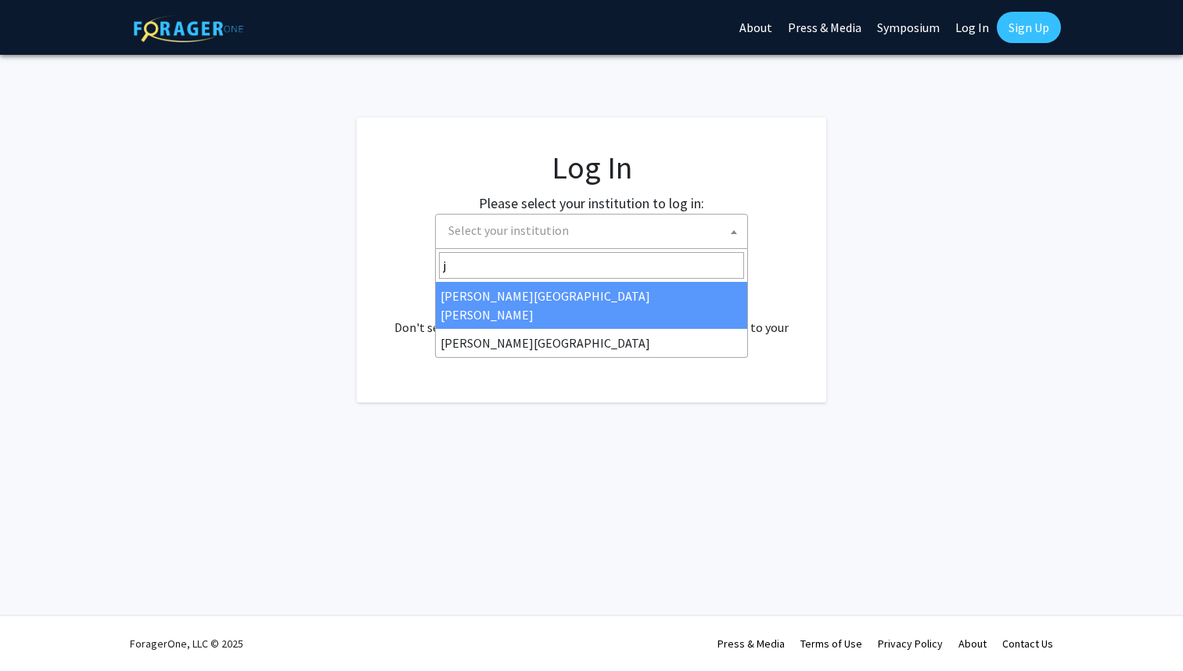  I want to click on a: Terms of Use, so click(831, 643).